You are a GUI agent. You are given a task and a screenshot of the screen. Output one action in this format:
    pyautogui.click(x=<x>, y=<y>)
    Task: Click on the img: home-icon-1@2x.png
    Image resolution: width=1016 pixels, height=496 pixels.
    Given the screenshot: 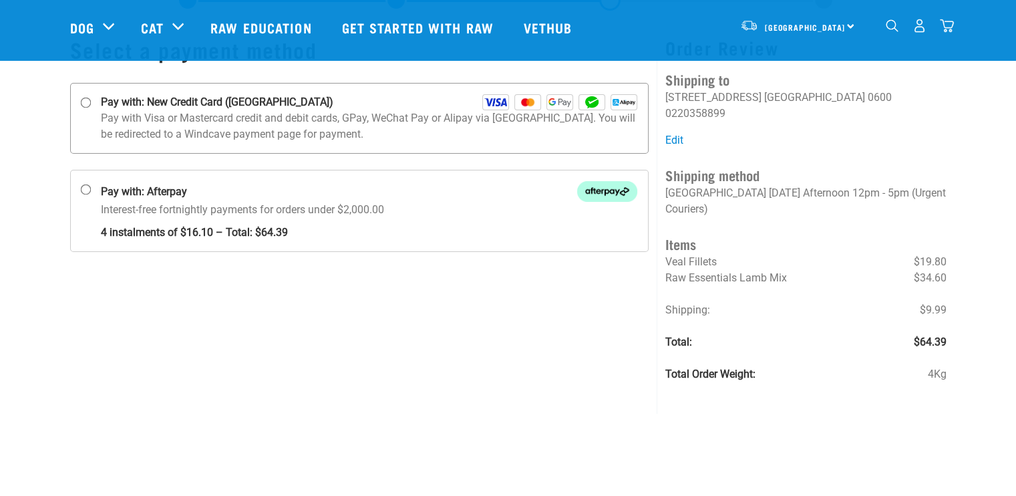 What is the action you would take?
    pyautogui.click(x=892, y=25)
    